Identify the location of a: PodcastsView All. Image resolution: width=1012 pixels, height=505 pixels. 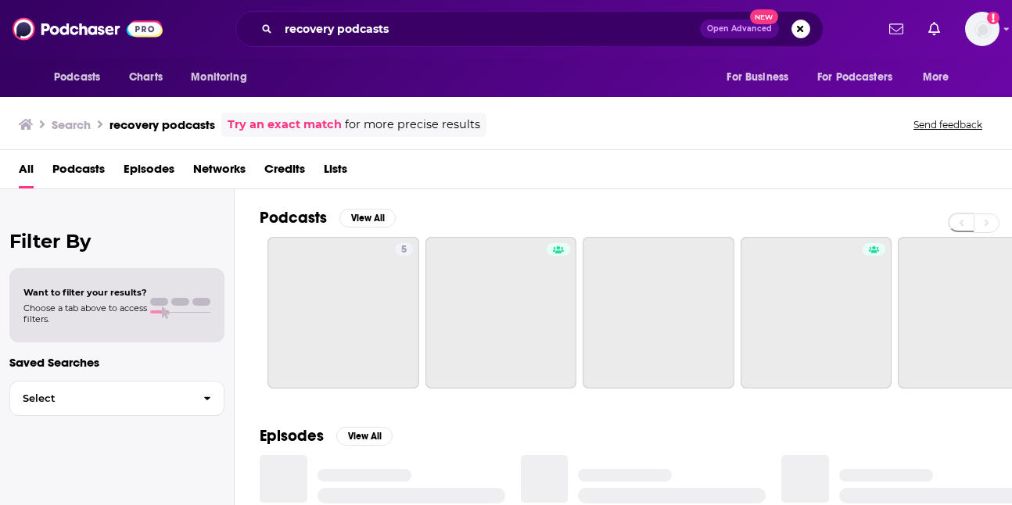
(328, 218).